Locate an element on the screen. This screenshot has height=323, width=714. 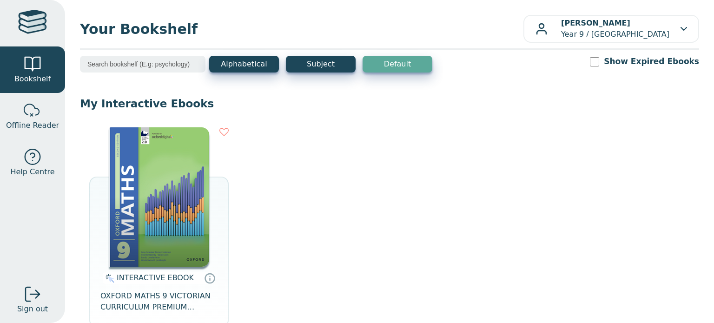
button: Alphabetical is located at coordinates (244, 64).